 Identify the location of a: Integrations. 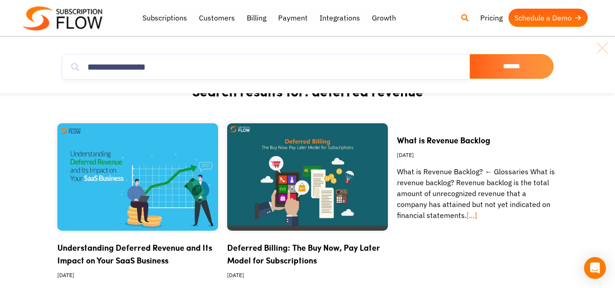
(340, 18).